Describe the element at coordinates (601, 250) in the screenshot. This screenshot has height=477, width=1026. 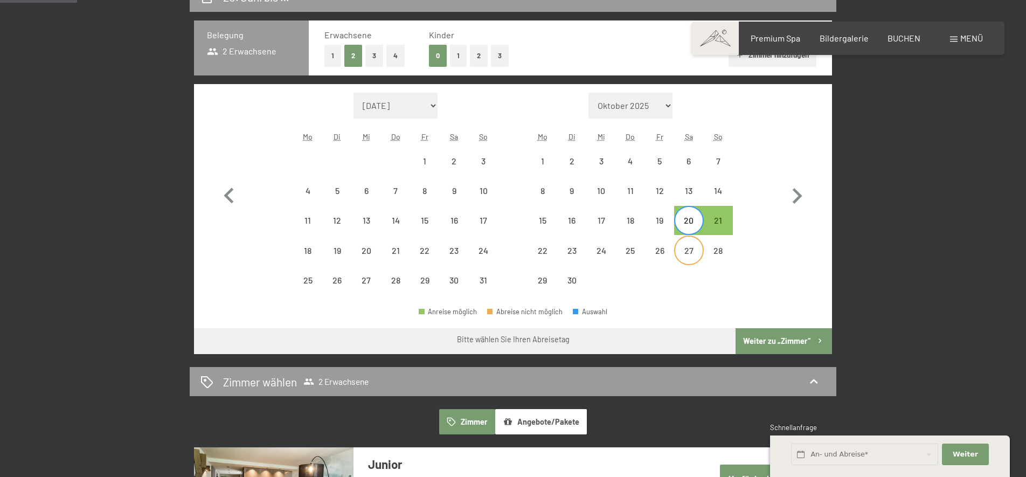
I see `div: Wed Jun 24 2026` at that location.